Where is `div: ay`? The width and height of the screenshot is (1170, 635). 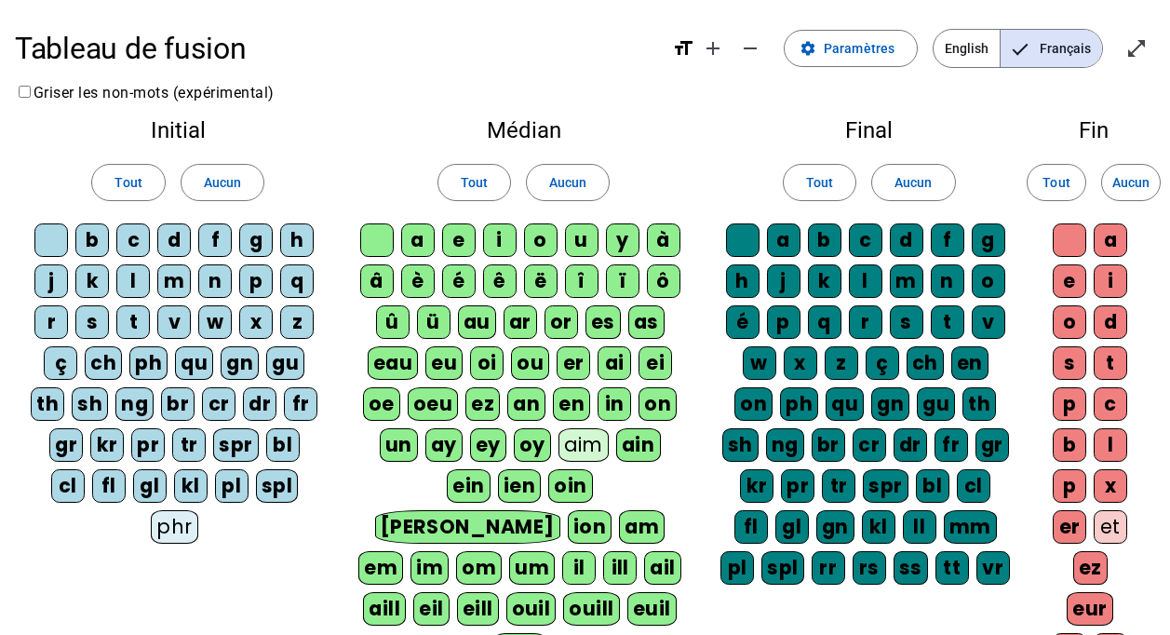
div: ay is located at coordinates (444, 445).